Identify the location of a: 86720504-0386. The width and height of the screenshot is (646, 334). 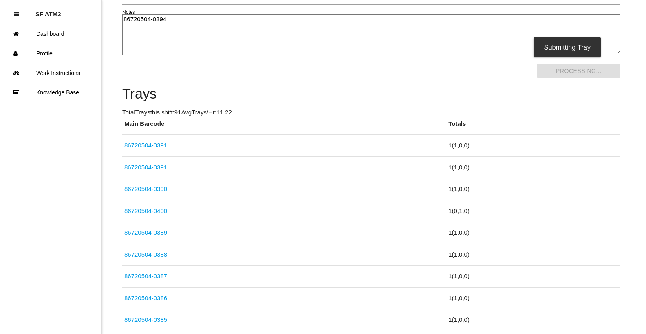
(145, 298).